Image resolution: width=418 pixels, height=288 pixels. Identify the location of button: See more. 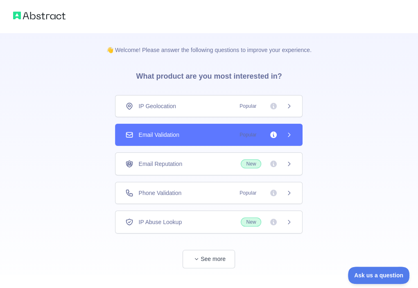
(209, 259).